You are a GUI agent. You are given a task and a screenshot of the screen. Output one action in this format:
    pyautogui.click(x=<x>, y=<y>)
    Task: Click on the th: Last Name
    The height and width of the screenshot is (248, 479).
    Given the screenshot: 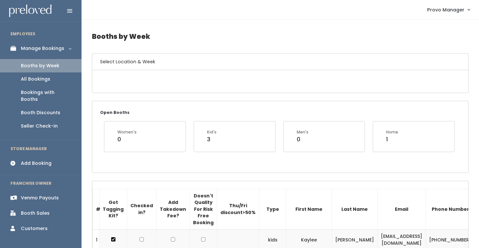 What is the action you would take?
    pyautogui.click(x=355, y=209)
    